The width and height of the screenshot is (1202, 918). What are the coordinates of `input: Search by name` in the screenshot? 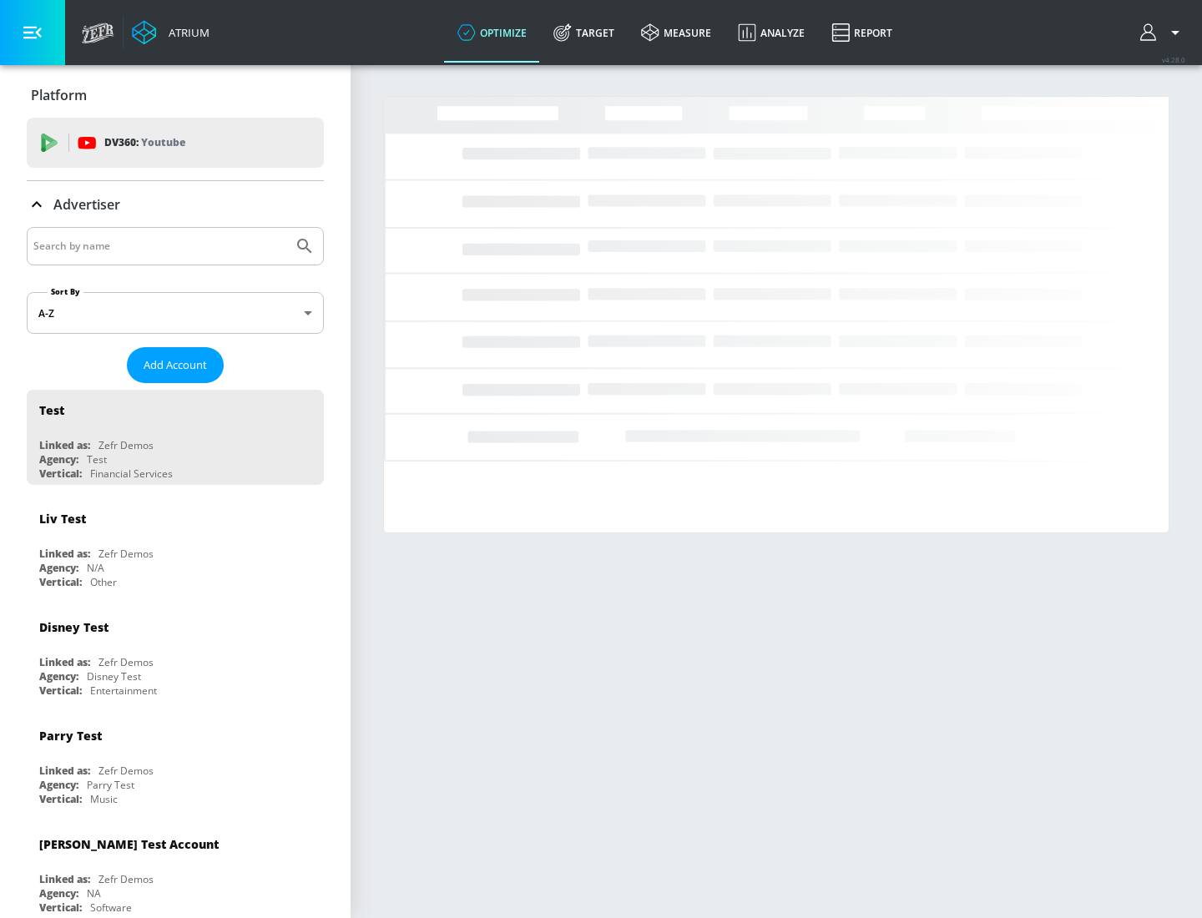 It's located at (159, 246).